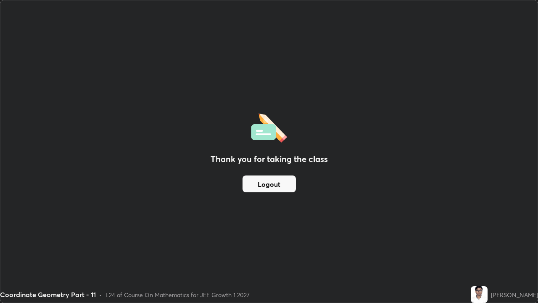  Describe the element at coordinates (177, 294) in the screenshot. I see `div: L24 of Course On Mathematics for JEE Growth 1 2027` at that location.